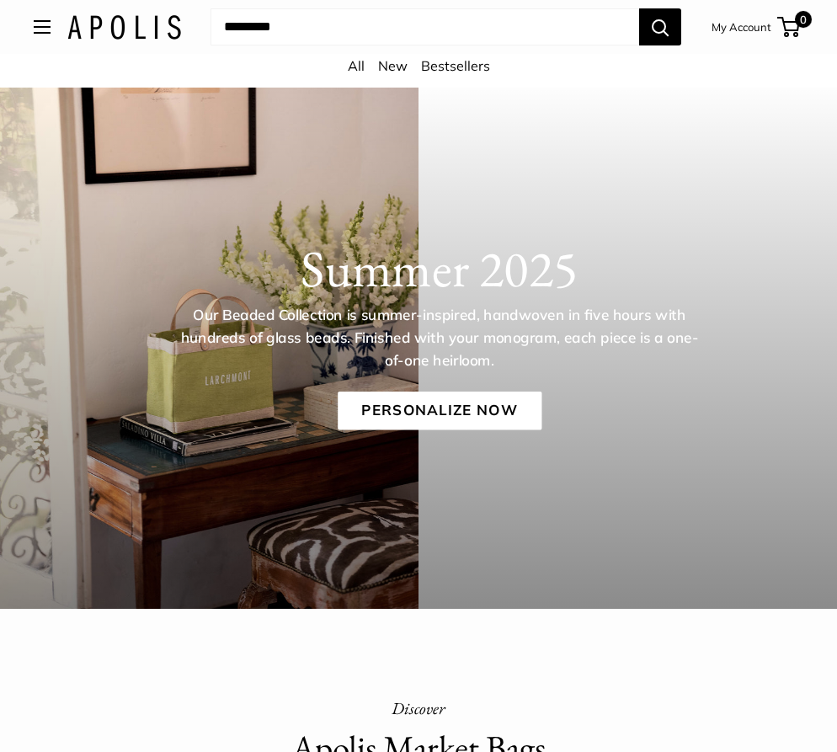 This screenshot has height=752, width=837. I want to click on a: 0, so click(789, 27).